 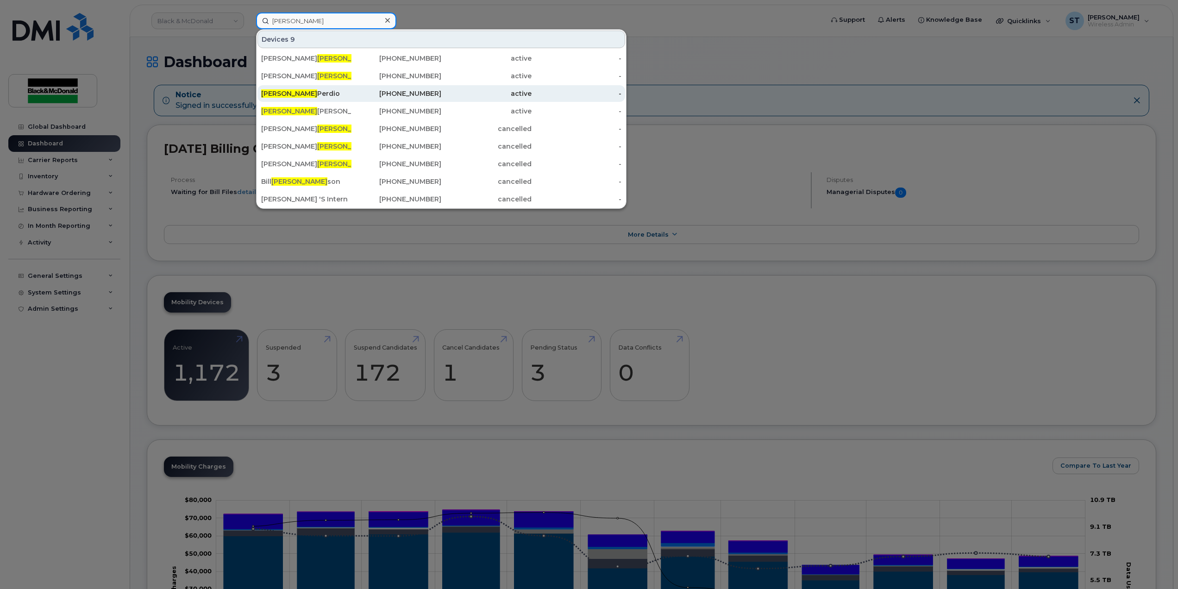 I want to click on div: Bill son, so click(x=306, y=182).